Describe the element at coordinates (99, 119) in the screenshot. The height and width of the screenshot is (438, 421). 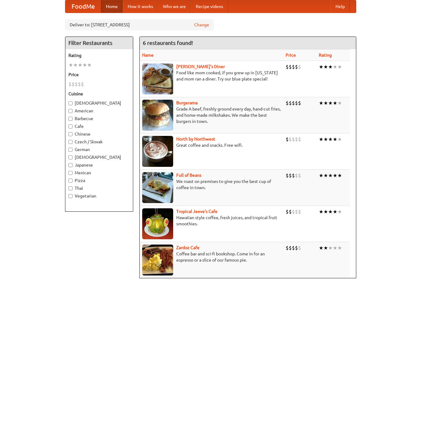
I see `label: Barbecue` at that location.